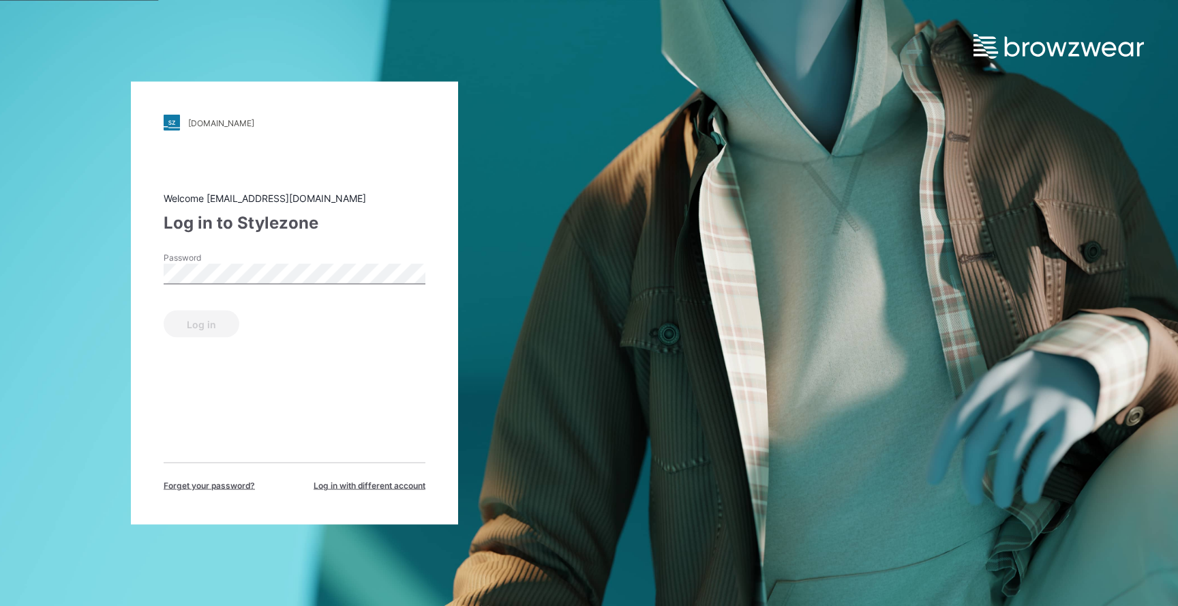  I want to click on span: Log in with different account, so click(370, 486).